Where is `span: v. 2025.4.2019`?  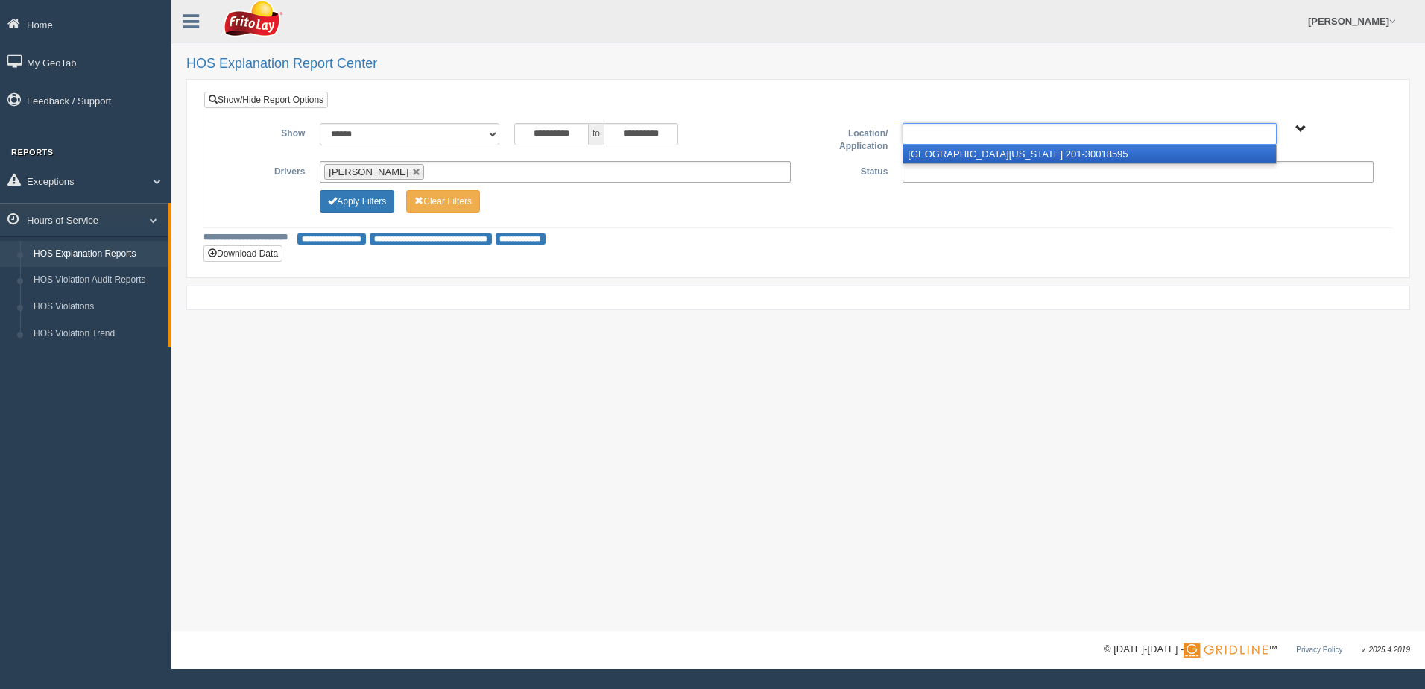 span: v. 2025.4.2019 is located at coordinates (1386, 649).